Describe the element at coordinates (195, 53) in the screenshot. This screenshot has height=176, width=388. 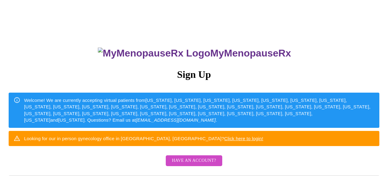
I see `h3: MyMenopauseRx` at that location.